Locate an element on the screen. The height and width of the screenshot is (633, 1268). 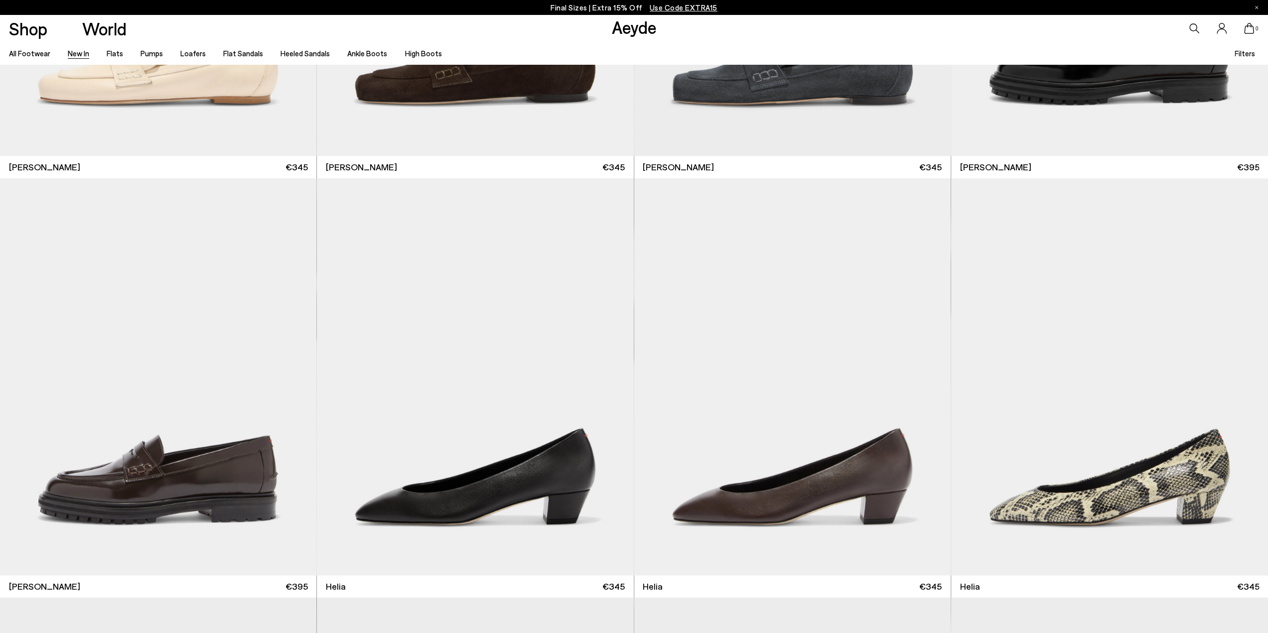
span: Filters is located at coordinates (1245, 53).